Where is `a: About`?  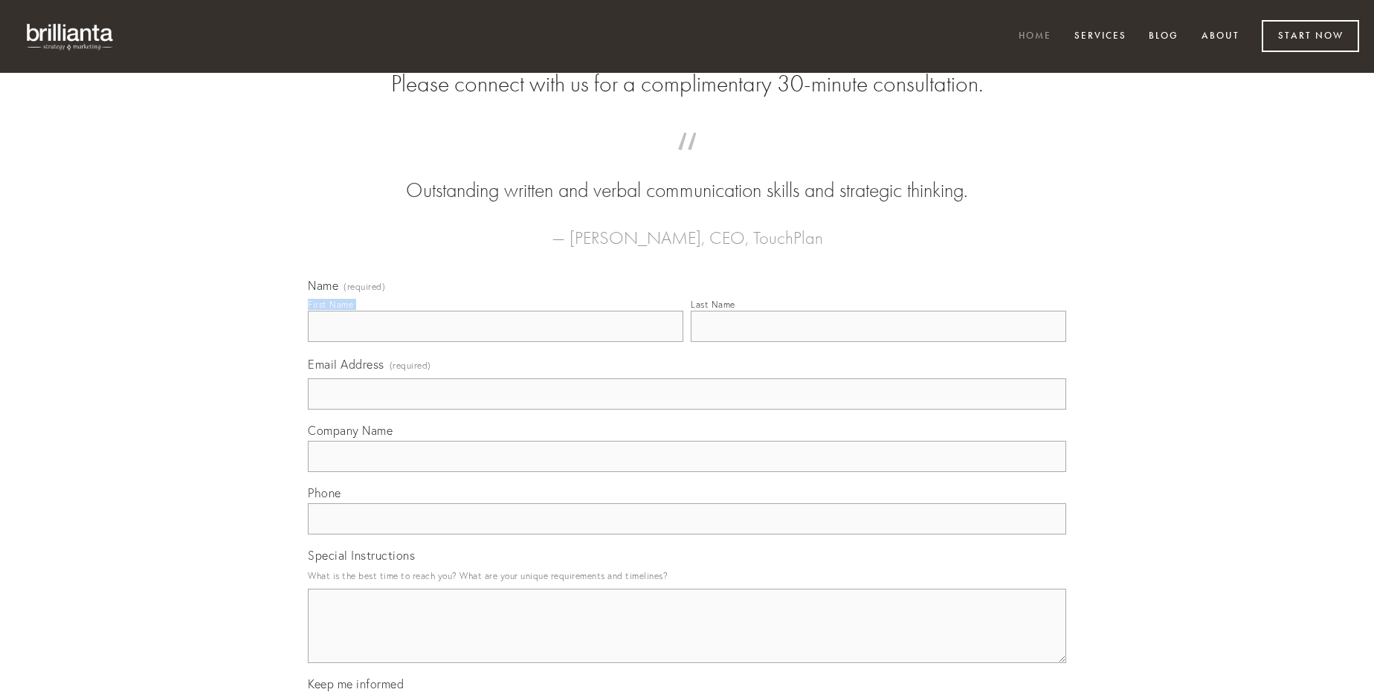 a: About is located at coordinates (1220, 36).